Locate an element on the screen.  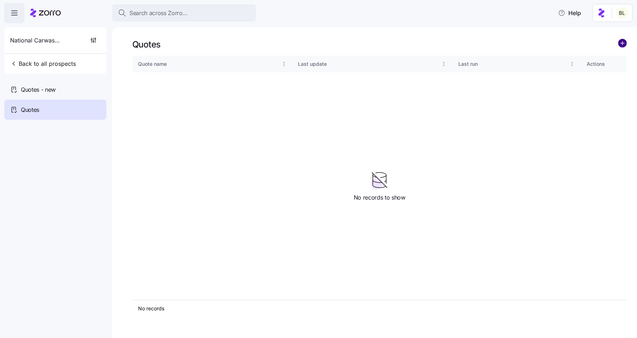
h1: Quotes is located at coordinates (146, 44).